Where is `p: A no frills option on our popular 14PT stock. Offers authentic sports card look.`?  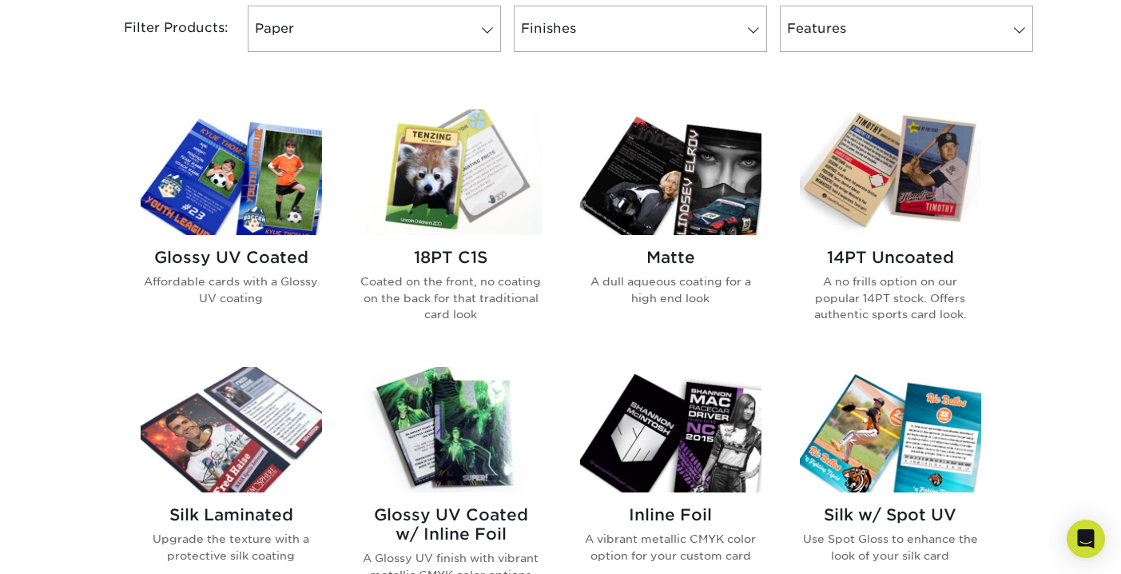
p: A no frills option on our popular 14PT stock. Offers authentic sports card look. is located at coordinates (890, 297).